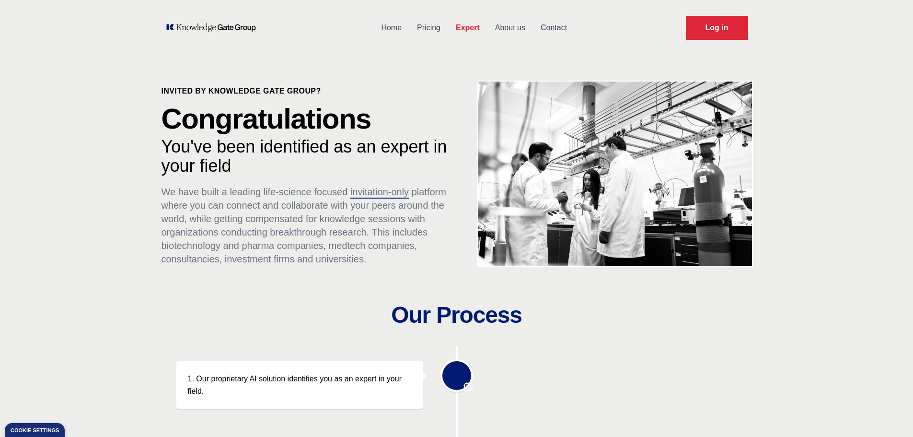 The width and height of the screenshot is (913, 437). I want to click on p: 1. Our proprietary AI solution identifies you as an expert in your field., so click(300, 385).